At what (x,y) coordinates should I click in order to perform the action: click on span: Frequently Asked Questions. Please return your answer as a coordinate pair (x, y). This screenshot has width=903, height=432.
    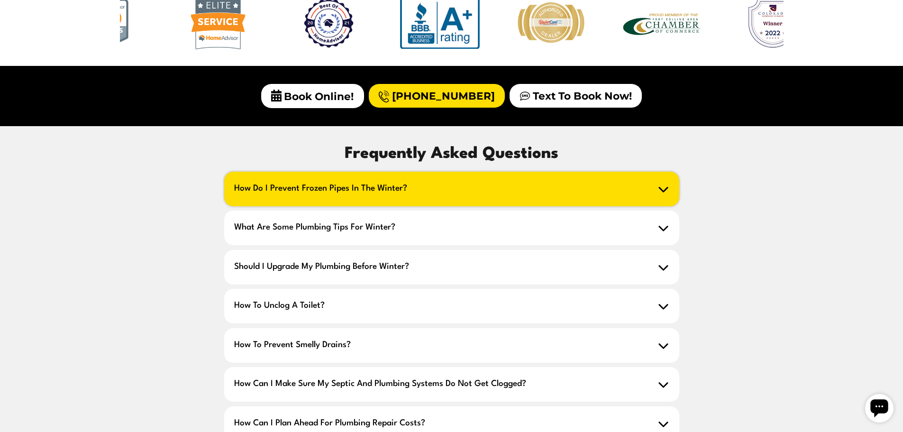
    Looking at the image, I should click on (451, 154).